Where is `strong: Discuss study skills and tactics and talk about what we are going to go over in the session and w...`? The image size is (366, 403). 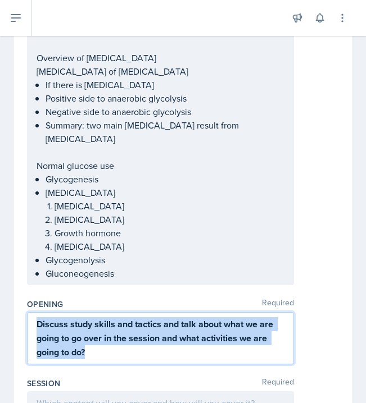 strong: Discuss study skills and tactics and talk about what we are going to go over in the session and w... is located at coordinates (156, 338).